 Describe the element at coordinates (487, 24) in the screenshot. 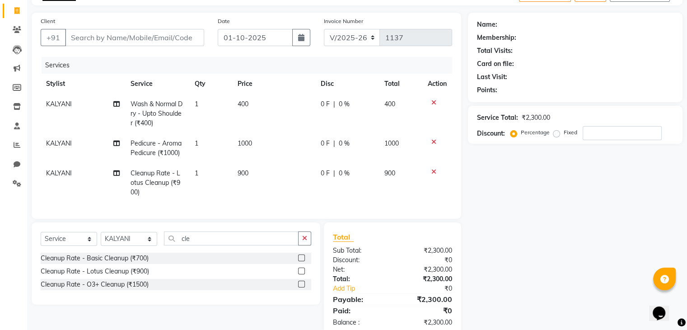

I see `div: Name:` at that location.